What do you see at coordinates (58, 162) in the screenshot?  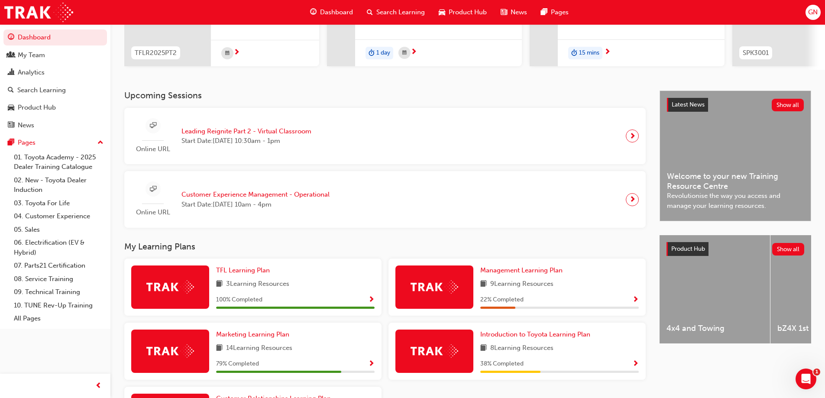 I see `a: 01. Toyota Academy - 2025 Dealer Training Catalogue` at bounding box center [58, 162].